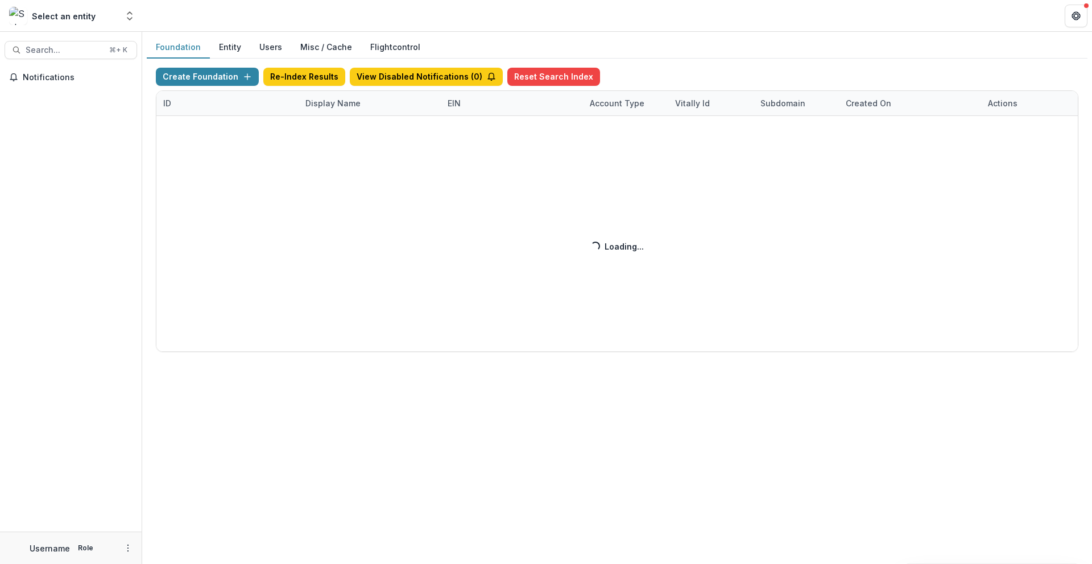 The width and height of the screenshot is (1092, 564). I want to click on div: ⌘ + K, so click(118, 50).